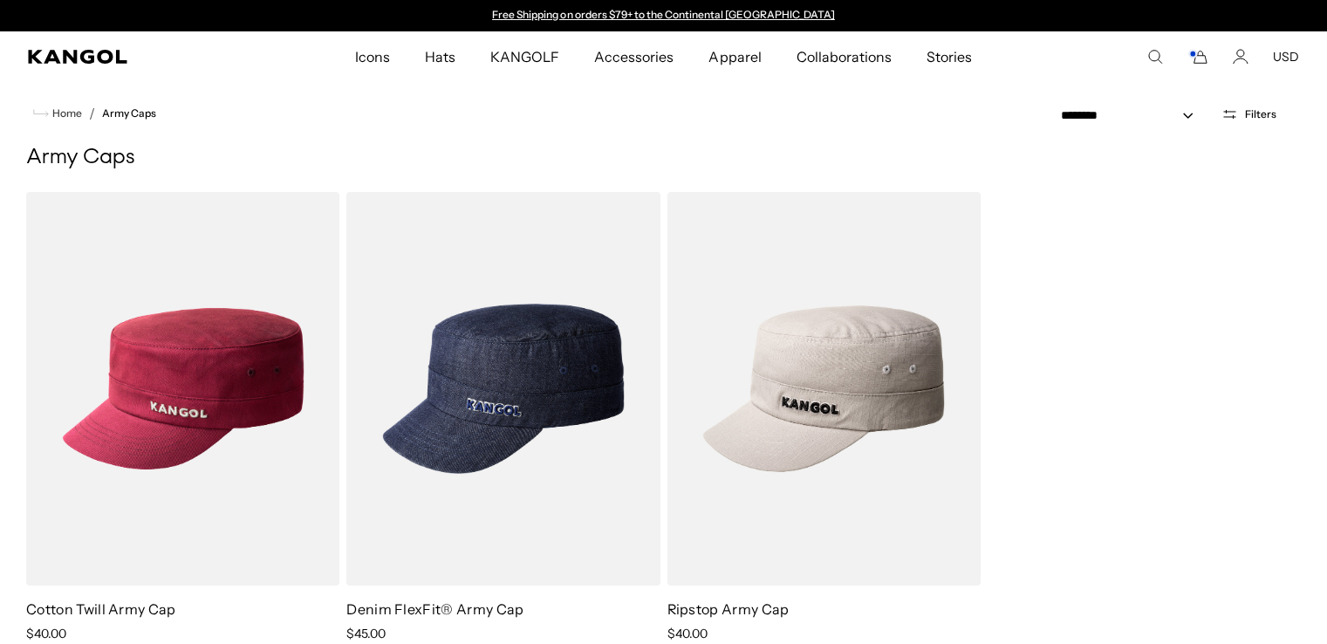 The width and height of the screenshot is (1327, 644). I want to click on span: Stories, so click(949, 57).